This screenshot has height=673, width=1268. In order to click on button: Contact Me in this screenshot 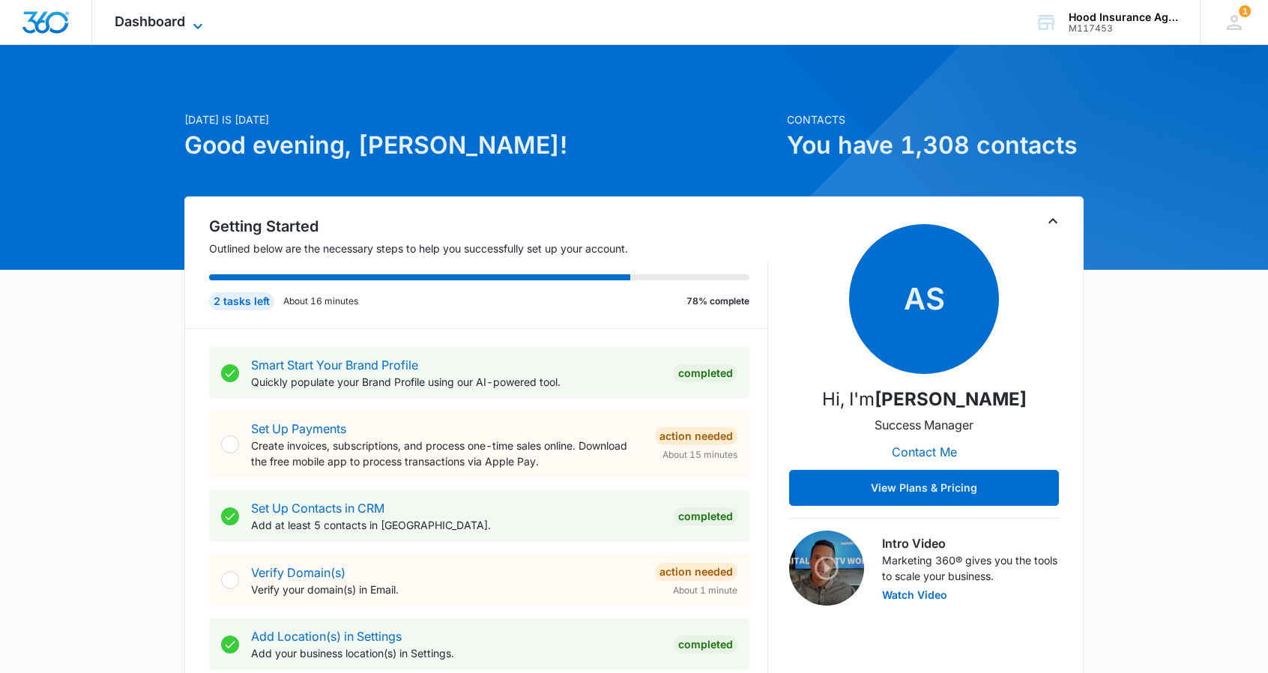, I will do `click(924, 452)`.